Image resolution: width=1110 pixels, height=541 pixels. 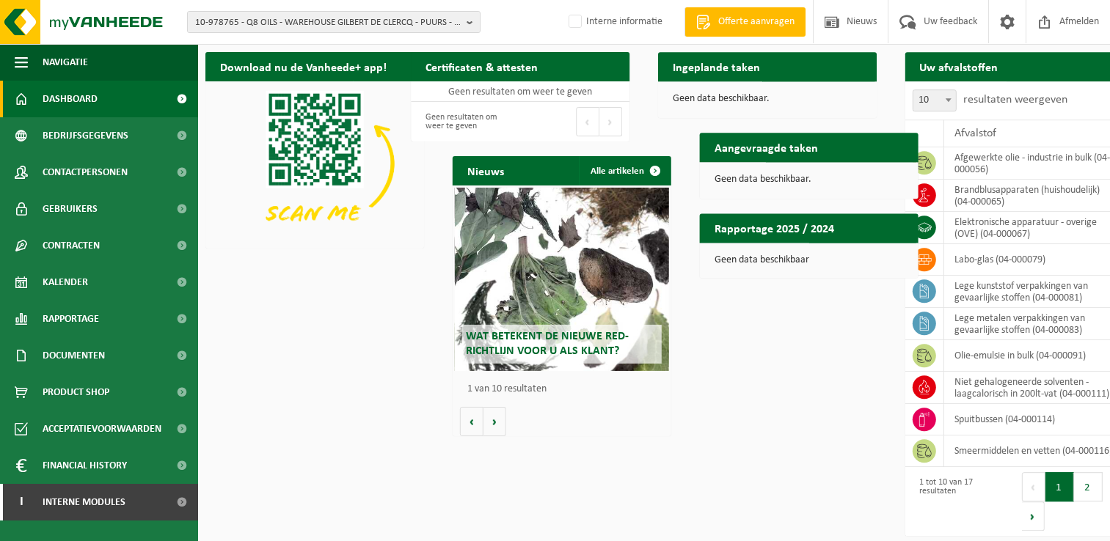 I want to click on p: Geen data beschikbaar, so click(x=809, y=260).